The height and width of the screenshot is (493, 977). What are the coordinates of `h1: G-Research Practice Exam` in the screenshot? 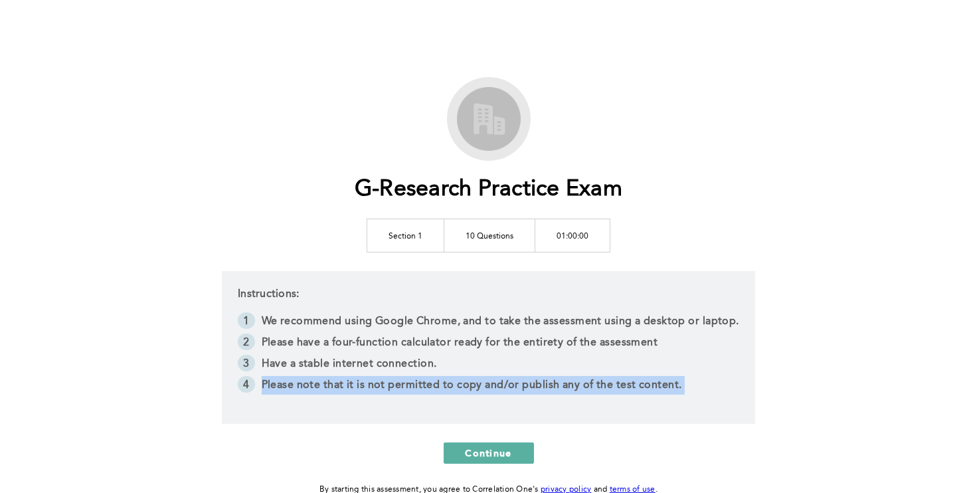 It's located at (488, 189).